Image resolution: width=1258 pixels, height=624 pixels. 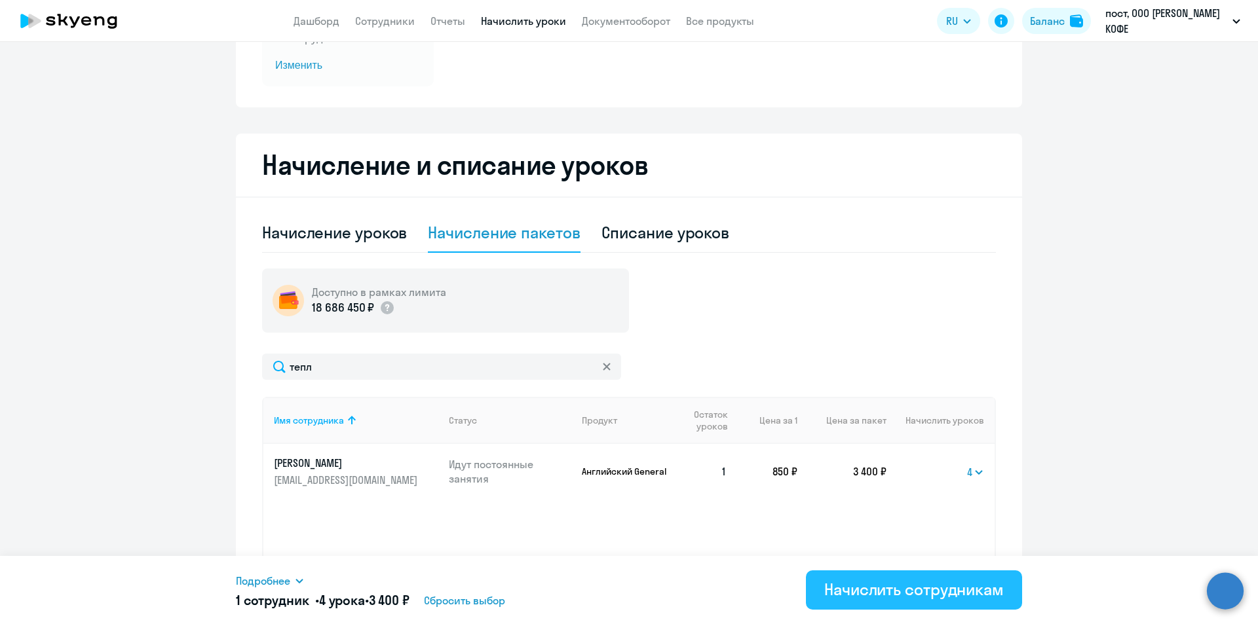 What do you see at coordinates (288, 301) in the screenshot?
I see `img: wallet-circle.png` at bounding box center [288, 301].